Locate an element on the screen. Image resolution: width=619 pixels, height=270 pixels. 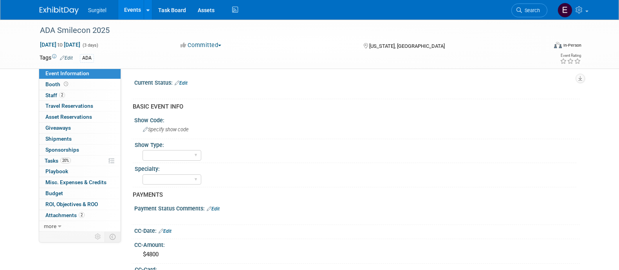
span: Budget is located at coordinates (54, 193).